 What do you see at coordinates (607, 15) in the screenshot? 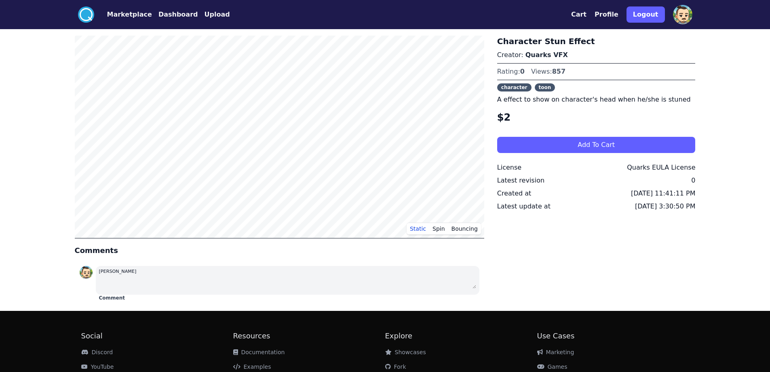
I see `a: Profile` at bounding box center [607, 15].